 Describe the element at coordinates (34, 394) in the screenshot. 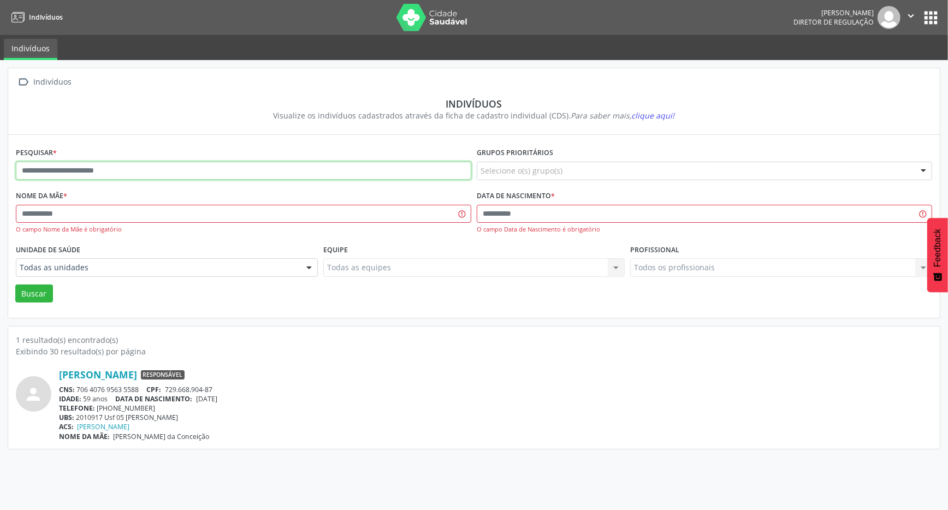

I see `i: person` at that location.